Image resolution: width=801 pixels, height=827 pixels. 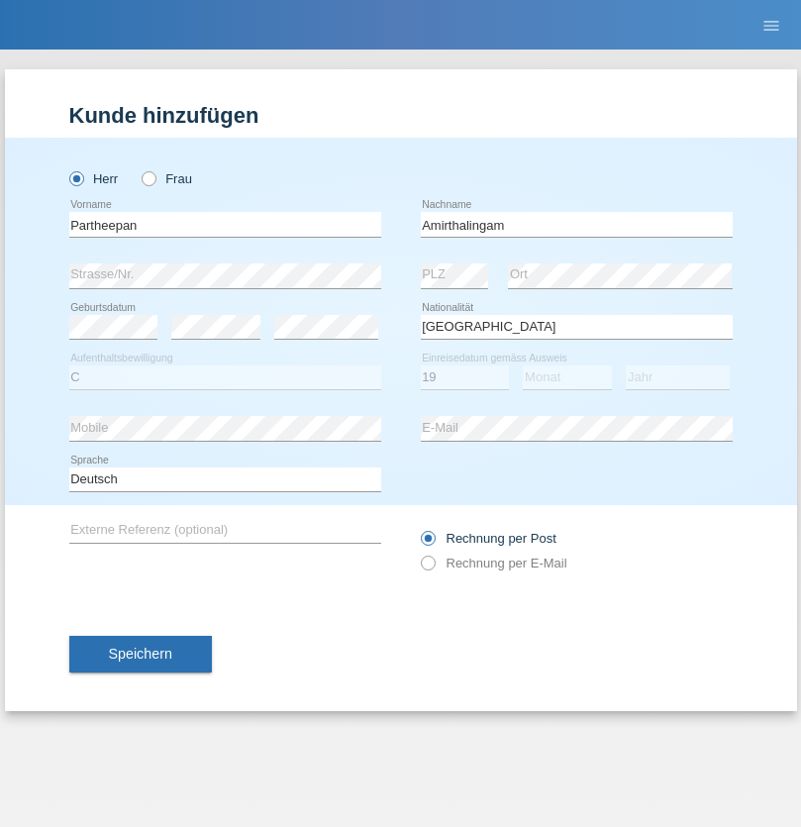 What do you see at coordinates (427, 543) in the screenshot?
I see `input: Rechnung per Post` at bounding box center [427, 543].